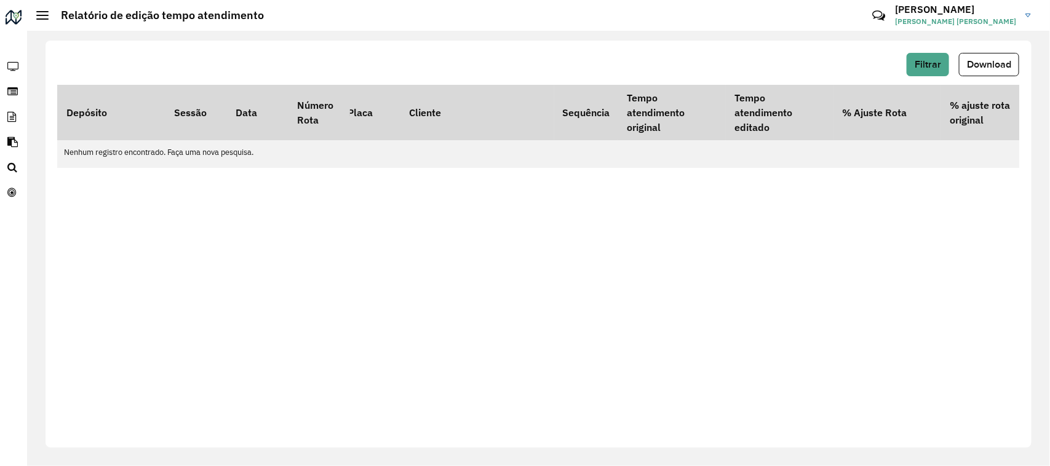 This screenshot has height=466, width=1050. I want to click on th: Sequência, so click(586, 113).